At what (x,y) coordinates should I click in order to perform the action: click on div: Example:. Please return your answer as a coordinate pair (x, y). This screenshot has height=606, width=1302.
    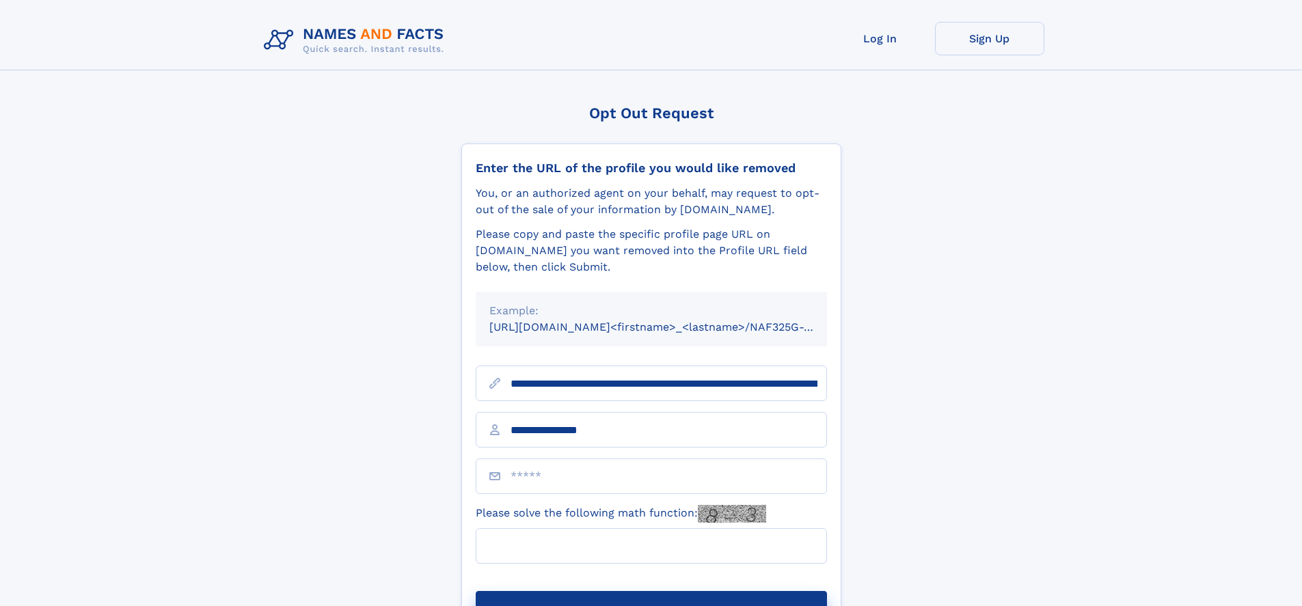
    Looking at the image, I should click on (652, 311).